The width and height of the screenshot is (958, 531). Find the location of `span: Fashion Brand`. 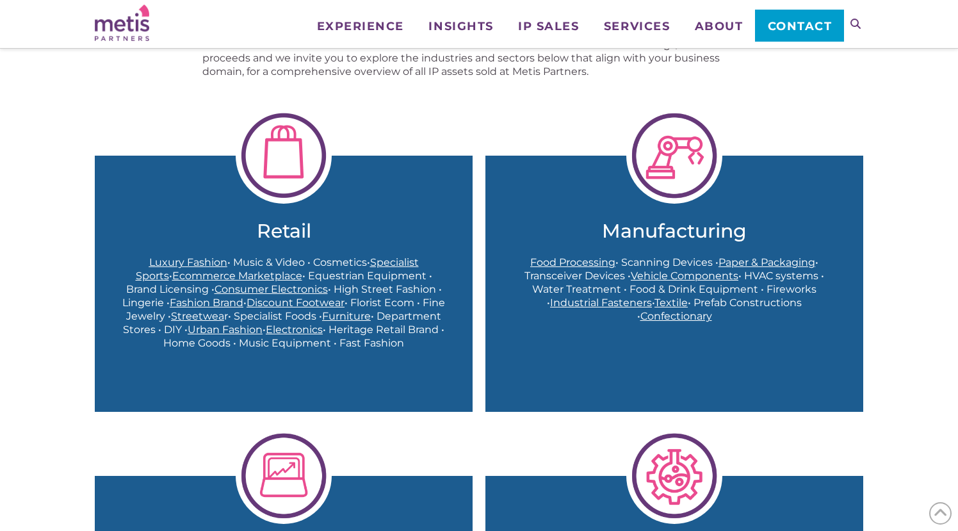

span: Fashion Brand is located at coordinates (206, 302).